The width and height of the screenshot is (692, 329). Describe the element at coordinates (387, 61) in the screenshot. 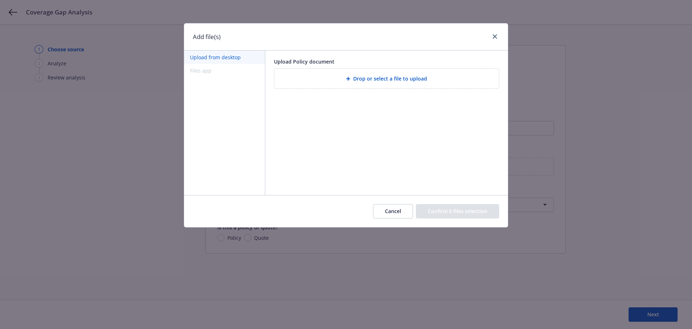

I see `div: Upload Policy document` at that location.